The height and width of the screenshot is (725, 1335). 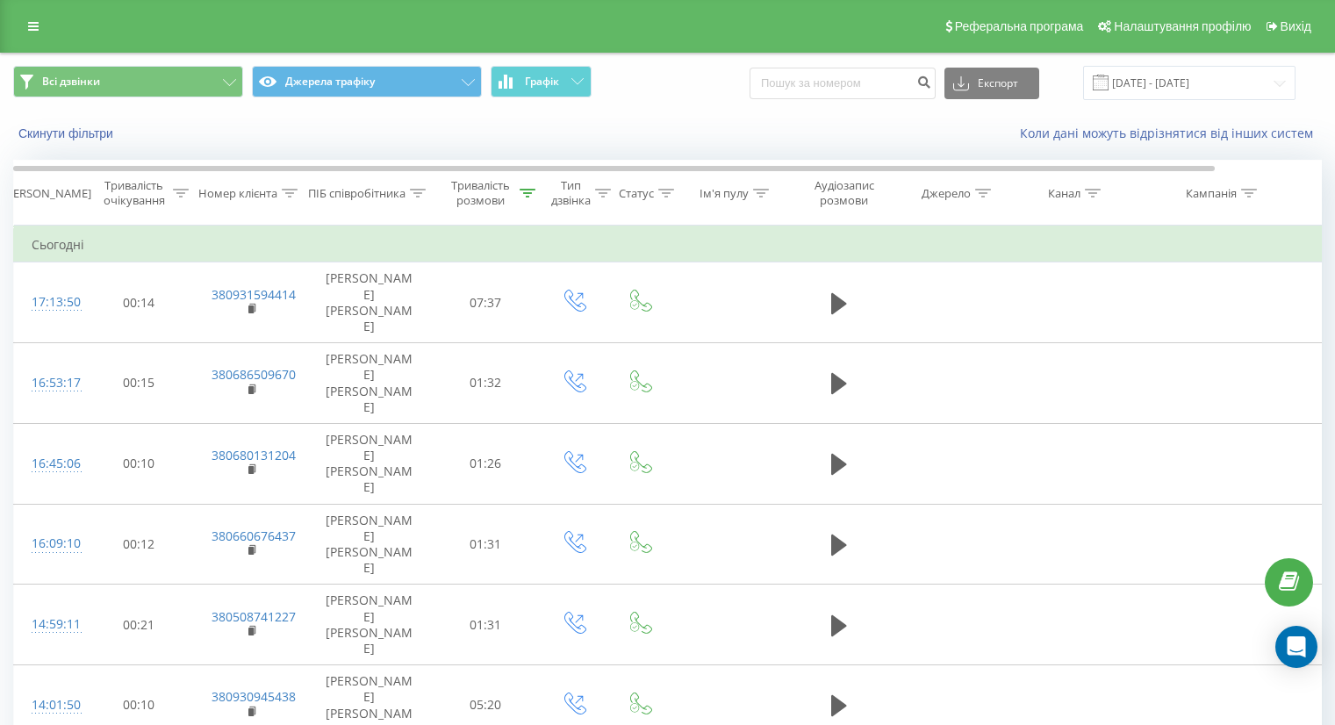 I want to click on div: 16:53:17, so click(x=49, y=383).